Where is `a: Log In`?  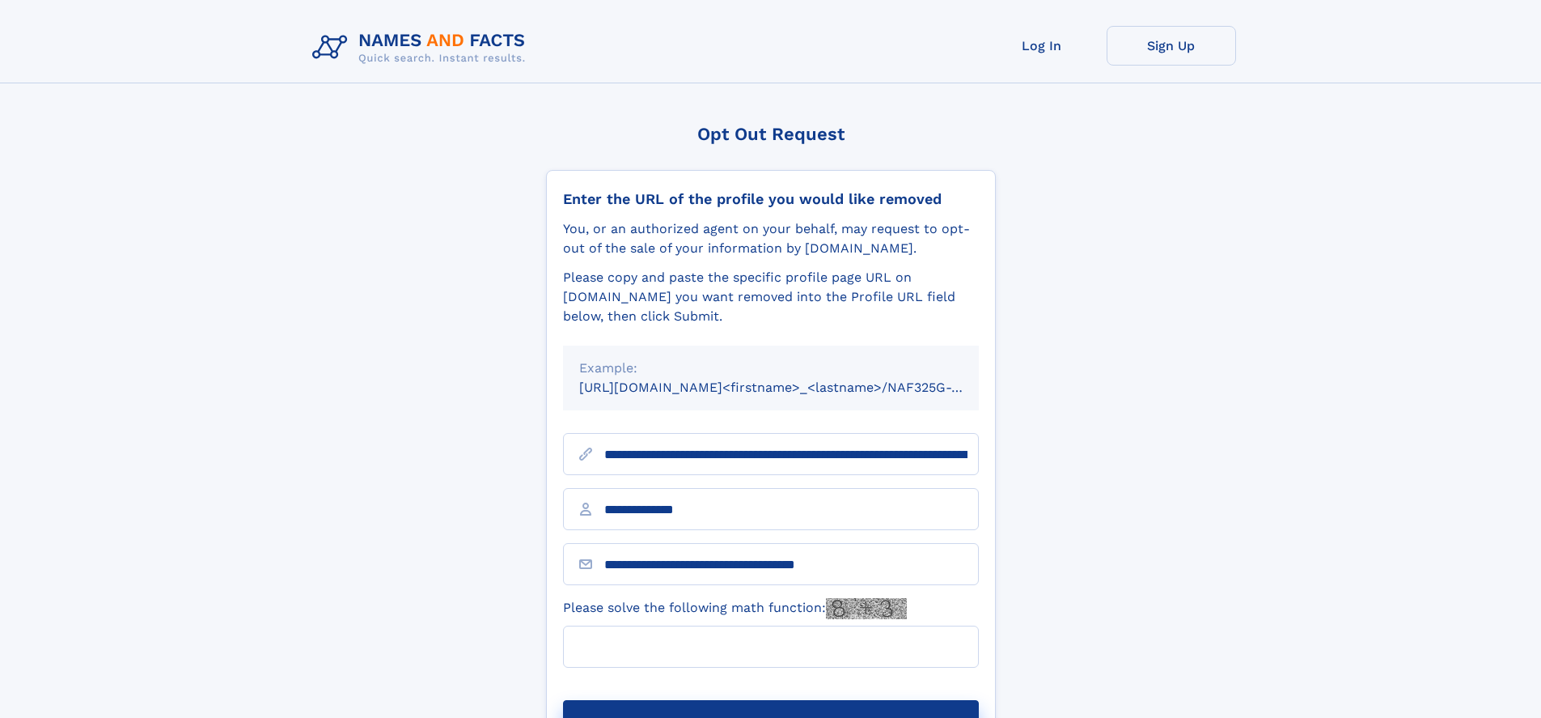 a: Log In is located at coordinates (1042, 45).